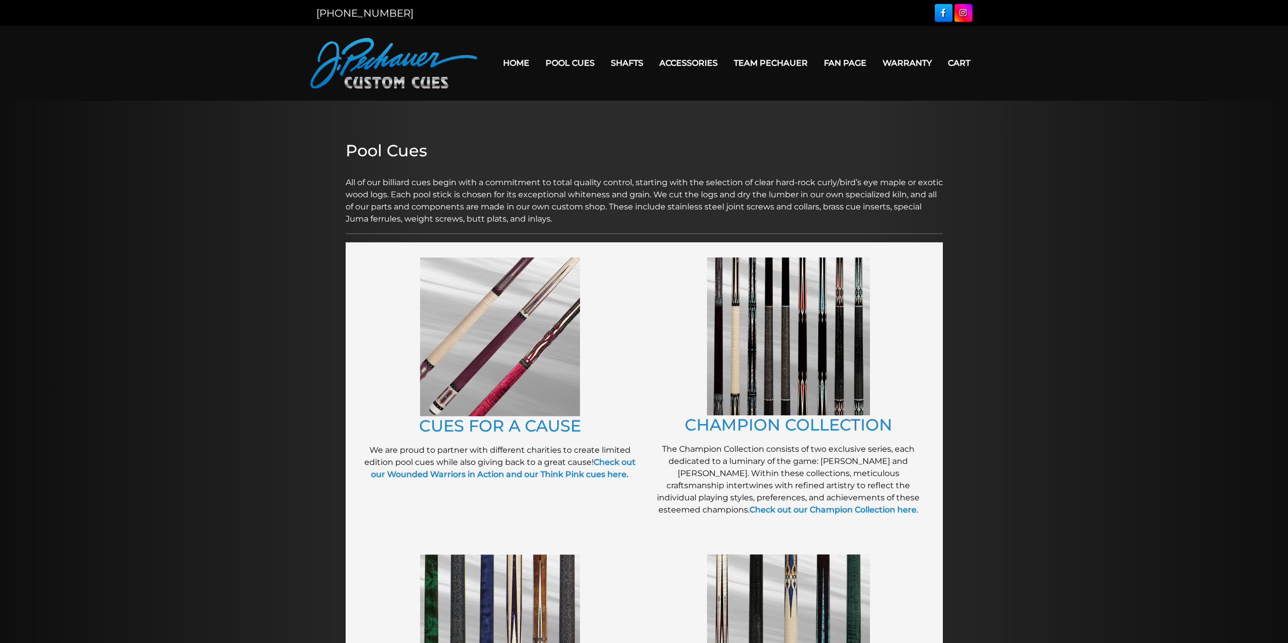 The width and height of the screenshot is (1288, 643). Describe the element at coordinates (503, 468) in the screenshot. I see `strong: Check out our Wounded Warriors in Action and our Think Pink cues here.` at that location.